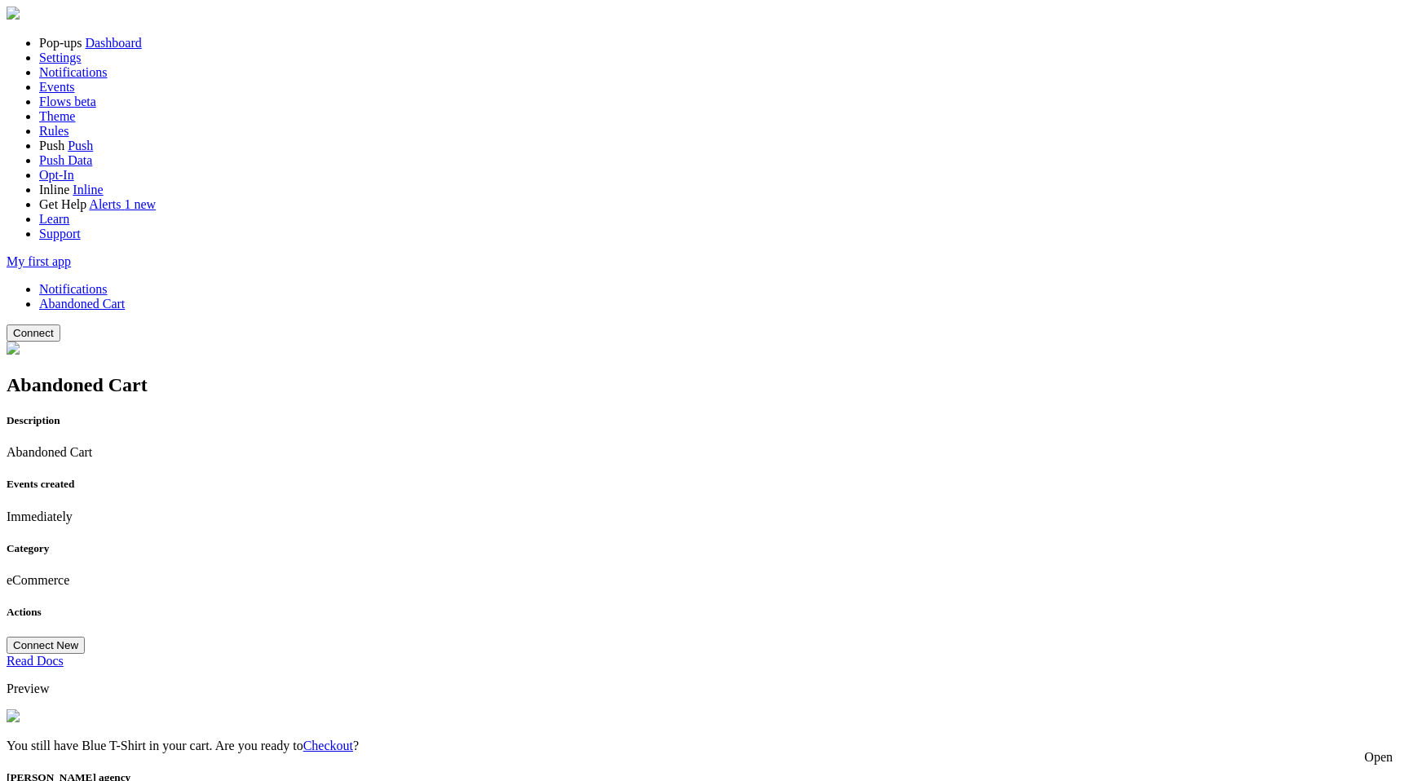 This screenshot has width=1409, height=781. Describe the element at coordinates (60, 233) in the screenshot. I see `a: Support` at that location.